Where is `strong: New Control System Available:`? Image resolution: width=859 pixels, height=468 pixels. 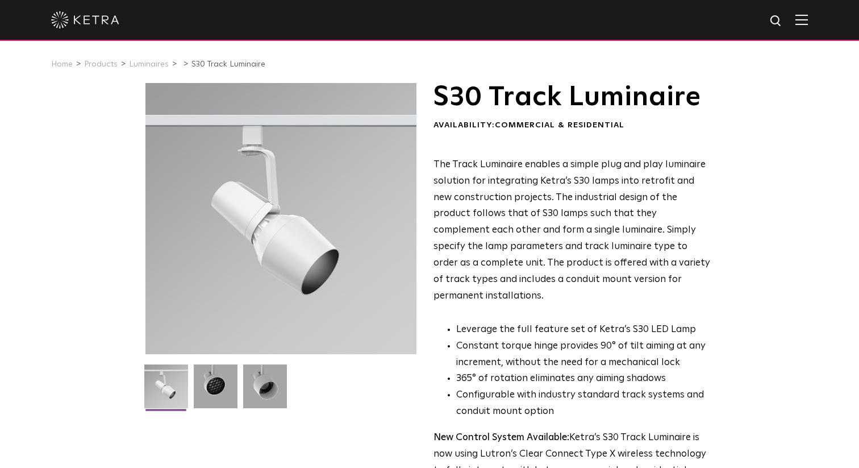
strong: New Control System Available: is located at coordinates (501, 437).